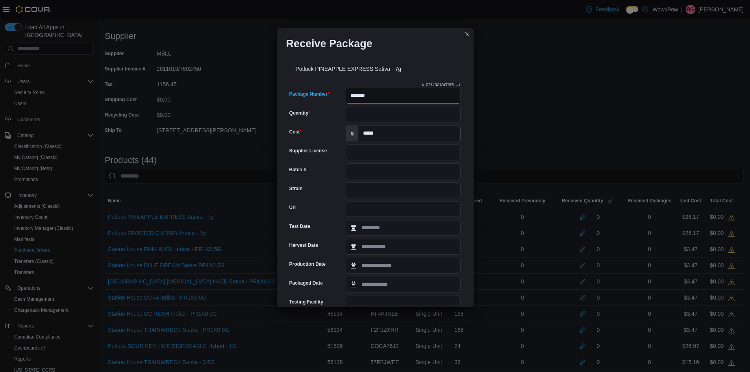  Describe the element at coordinates (296, 188) in the screenshot. I see `label: Strain` at that location.